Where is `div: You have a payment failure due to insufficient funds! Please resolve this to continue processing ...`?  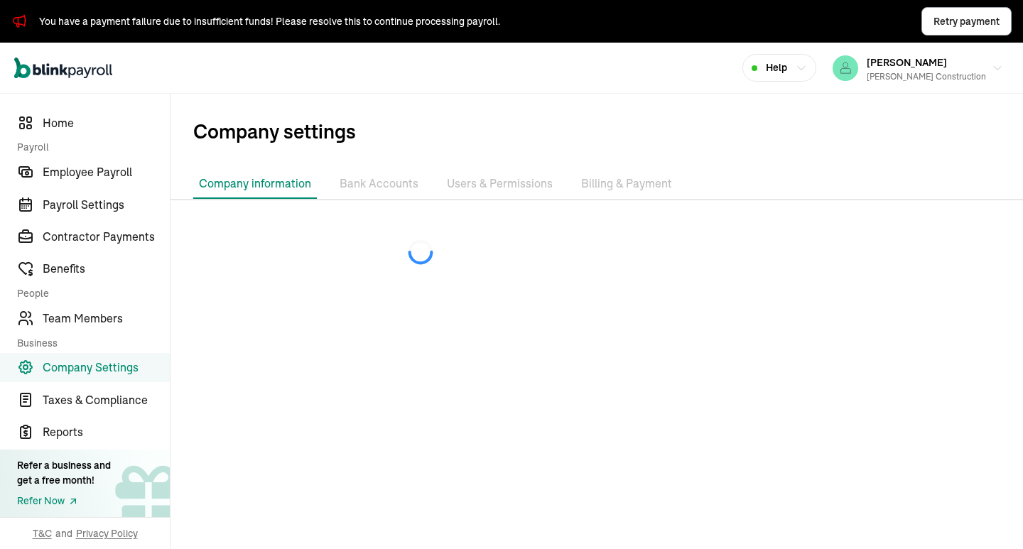
div: You have a payment failure due to insufficient funds! Please resolve this to continue processing ... is located at coordinates (269, 21).